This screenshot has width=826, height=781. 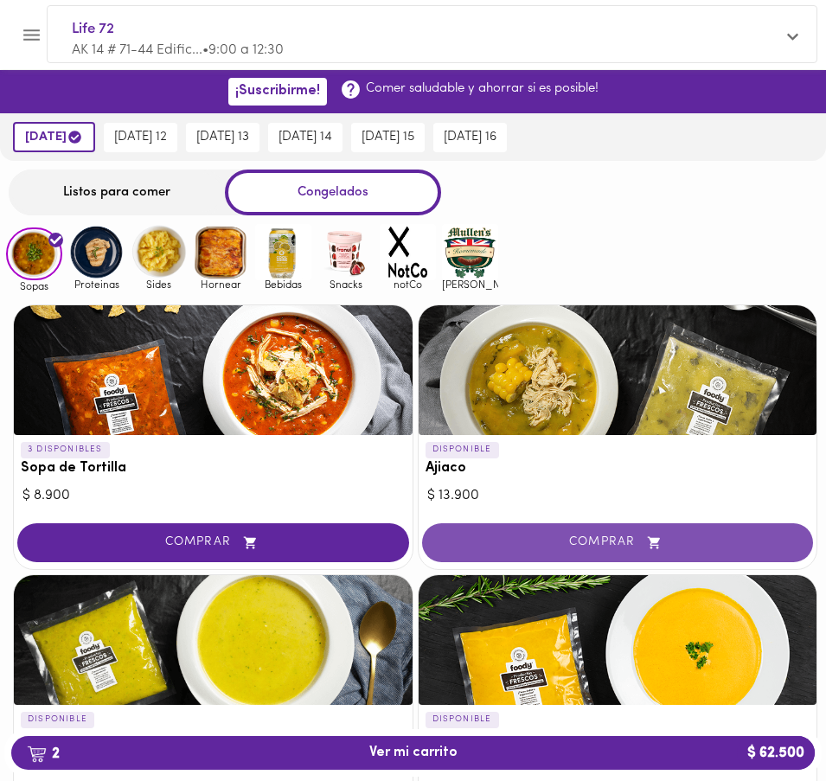 What do you see at coordinates (333, 192) in the screenshot?
I see `div: Congelados` at bounding box center [333, 192].